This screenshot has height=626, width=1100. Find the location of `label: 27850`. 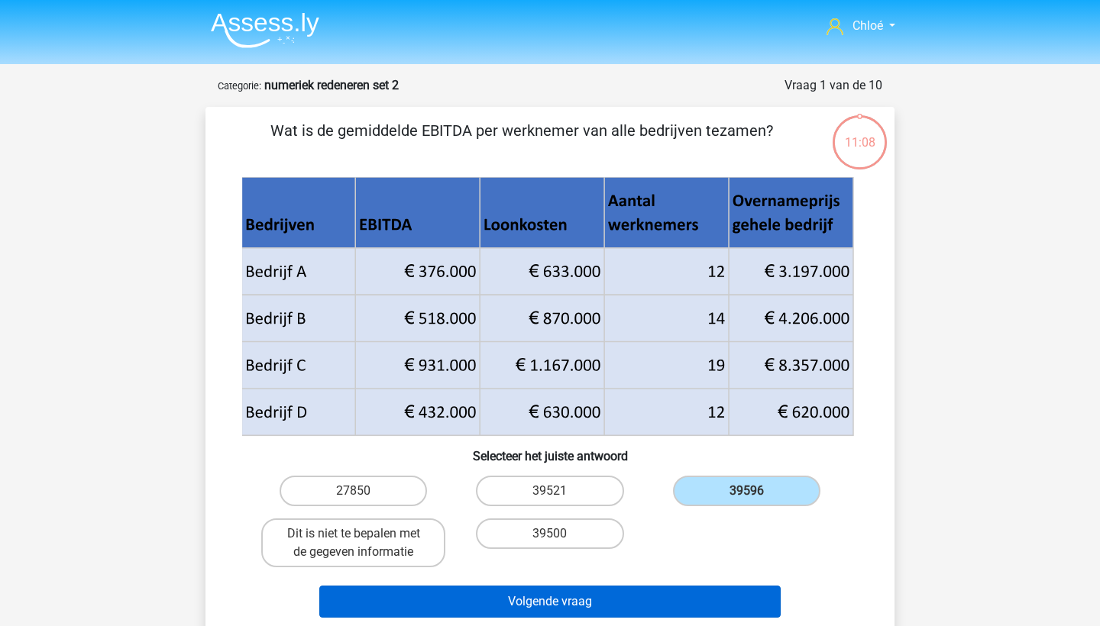

label: 27850 is located at coordinates (353, 491).